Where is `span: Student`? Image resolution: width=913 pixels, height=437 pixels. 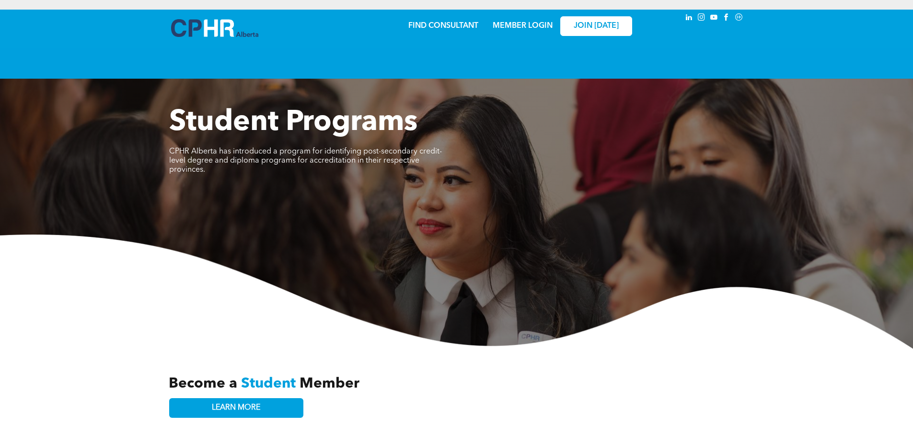 span: Student is located at coordinates (268, 383).